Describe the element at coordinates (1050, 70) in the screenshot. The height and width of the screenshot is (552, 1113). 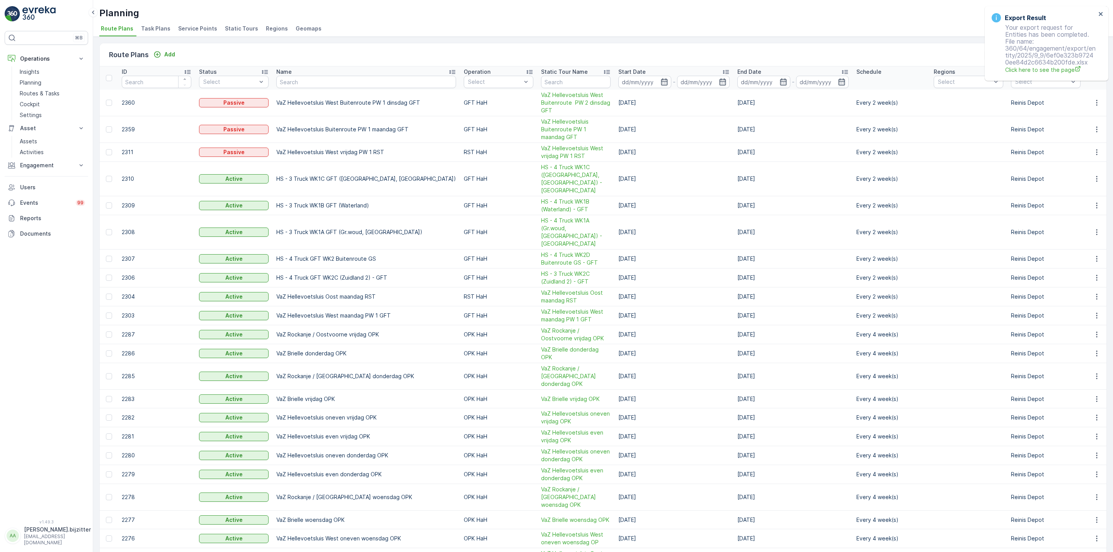
I see `span: Click here to see the page` at that location.